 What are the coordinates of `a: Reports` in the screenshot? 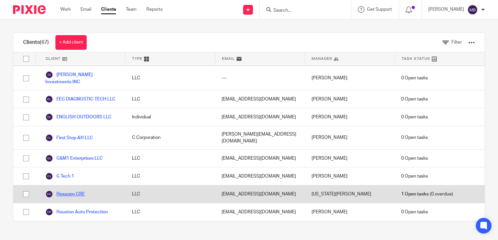 It's located at (154, 9).